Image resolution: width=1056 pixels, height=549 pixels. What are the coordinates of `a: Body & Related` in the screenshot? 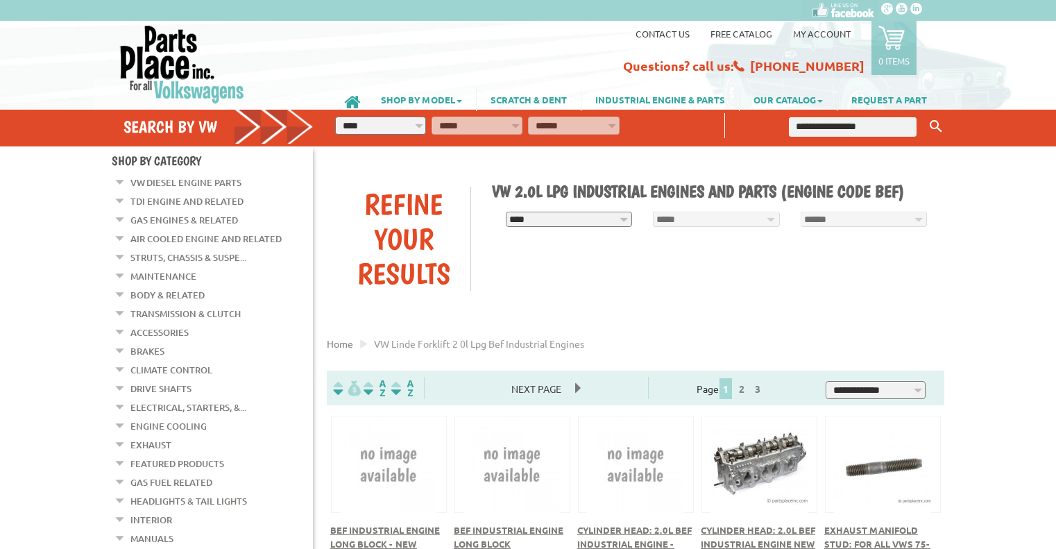 It's located at (167, 295).